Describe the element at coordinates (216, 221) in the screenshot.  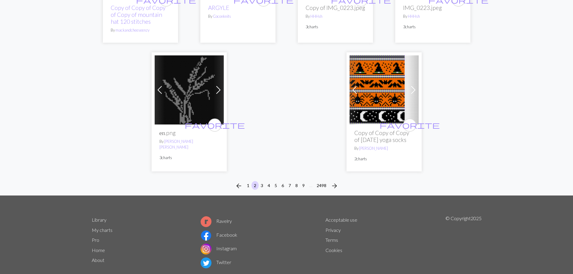
I see `a: Ravelry` at that location.